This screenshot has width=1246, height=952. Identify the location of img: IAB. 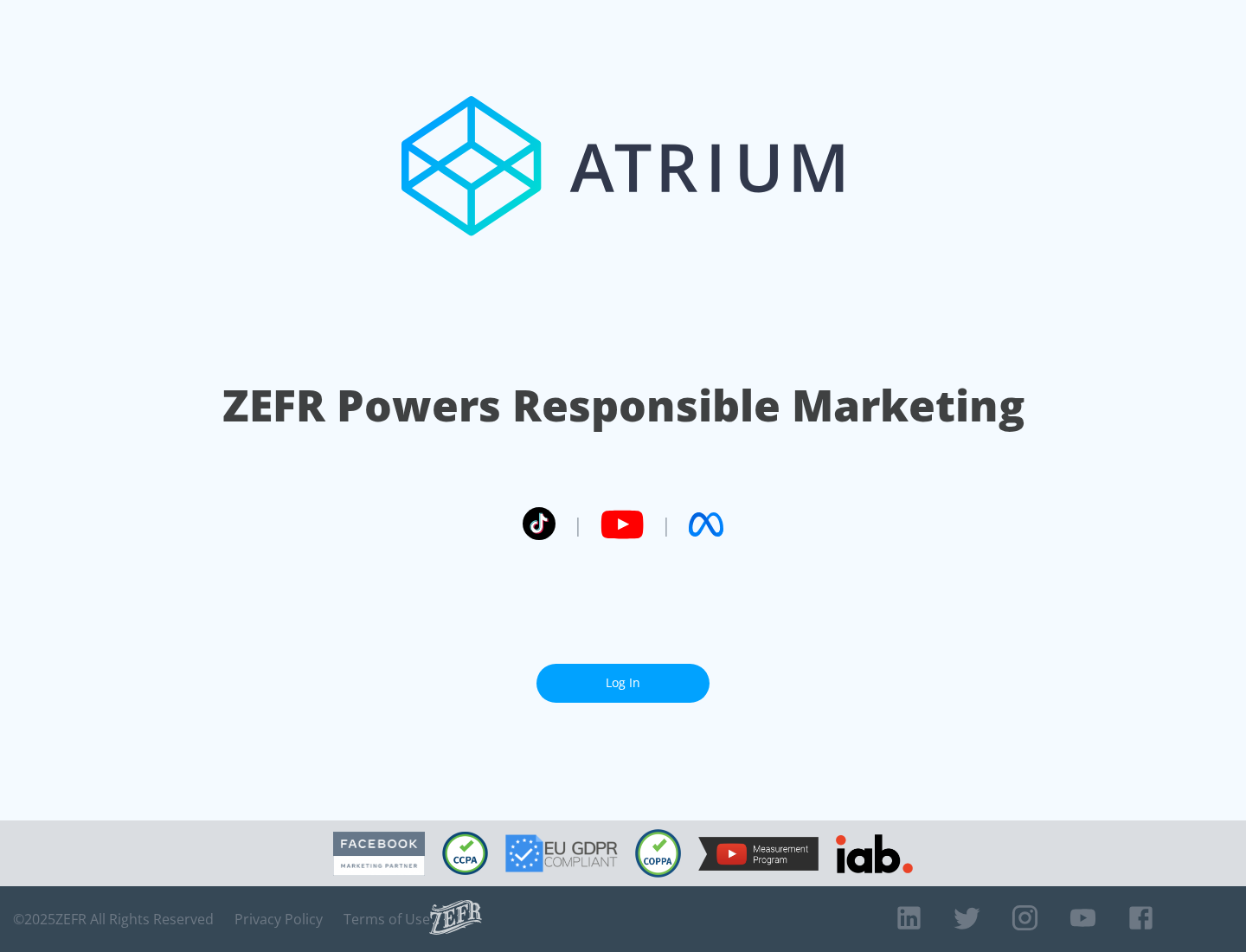
(874, 853).